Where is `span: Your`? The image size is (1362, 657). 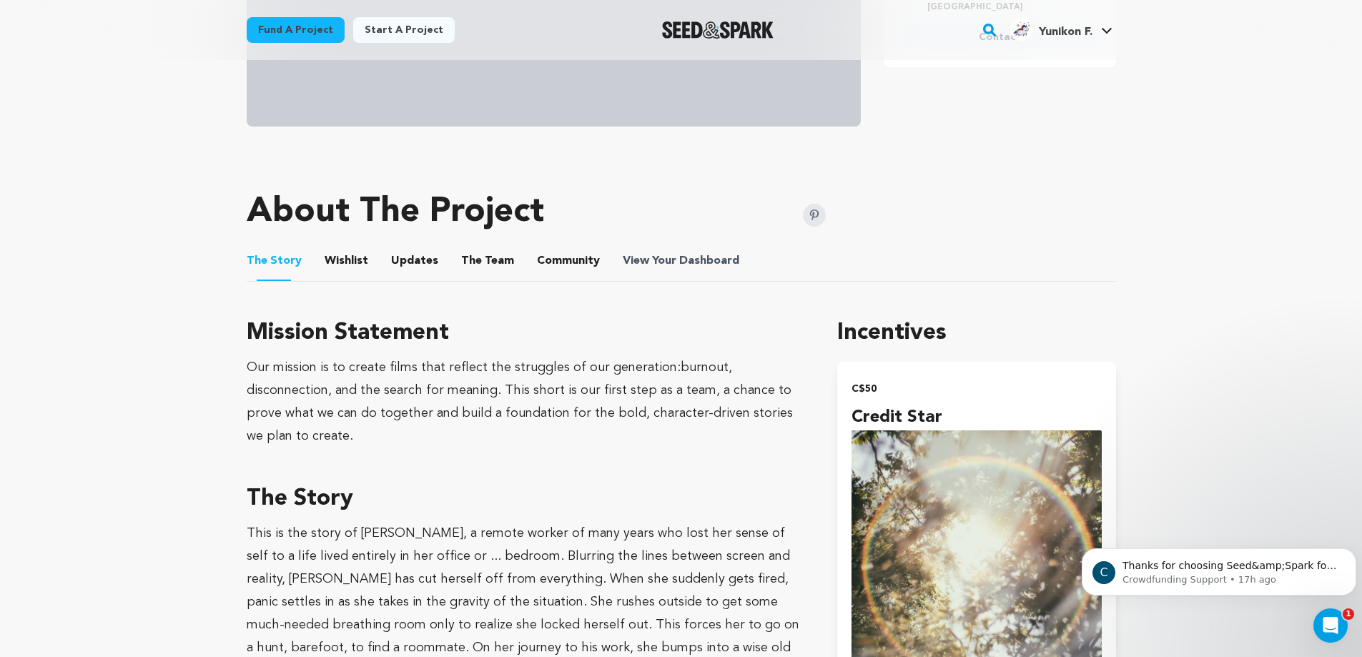
span: Your is located at coordinates (682, 261).